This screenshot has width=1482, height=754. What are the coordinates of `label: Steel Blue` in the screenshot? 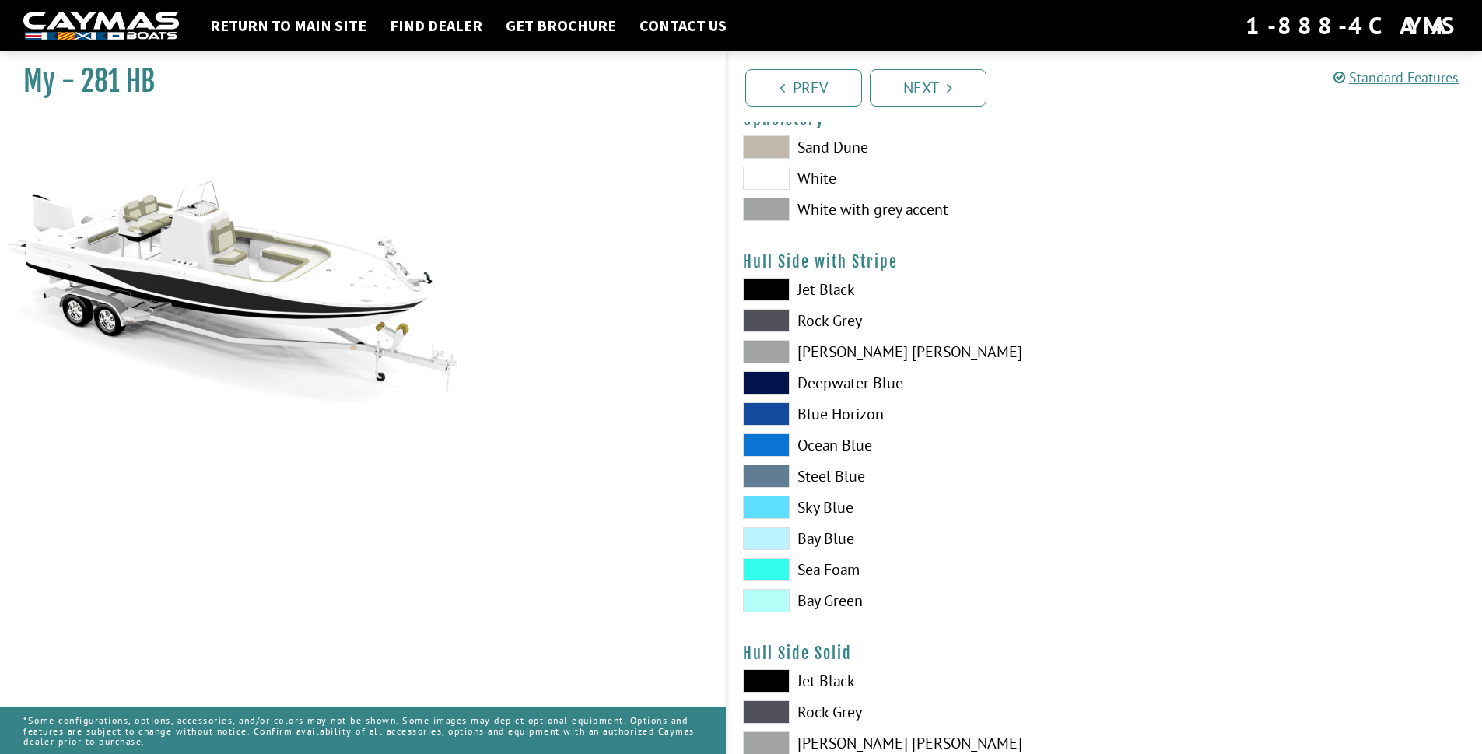 It's located at (915, 476).